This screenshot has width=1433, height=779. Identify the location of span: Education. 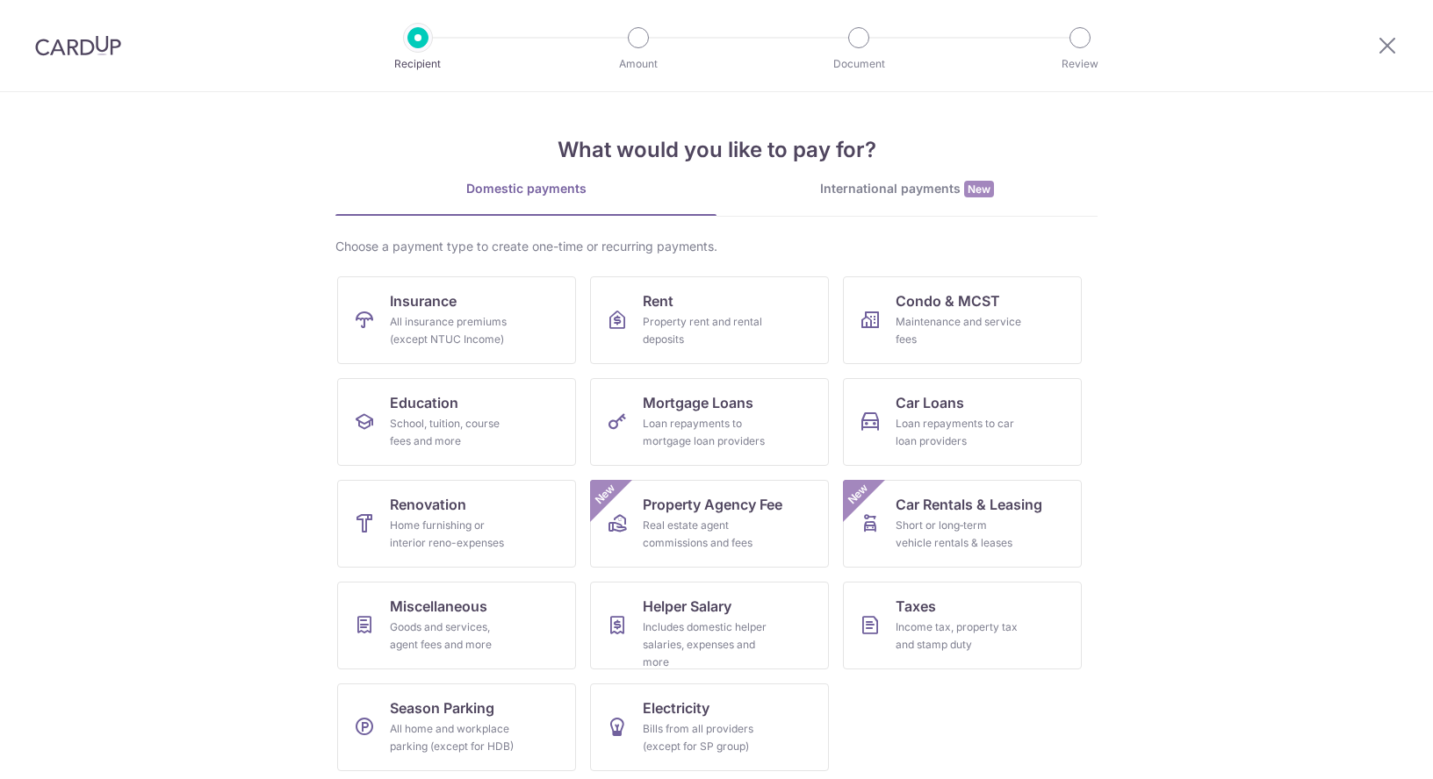
(424, 403).